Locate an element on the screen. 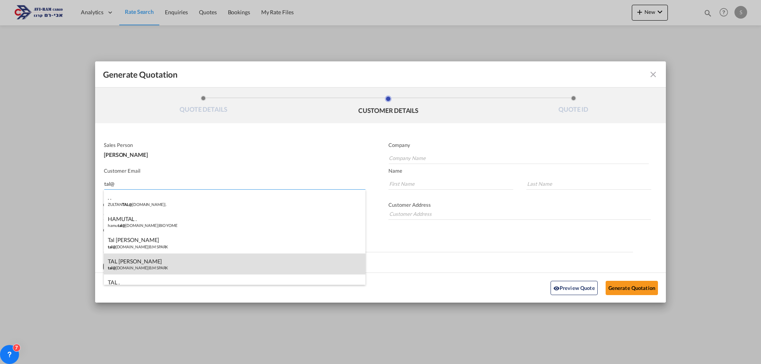 The image size is (761, 364). md-icon: icon-close fg-AAA8AD cursor m-0 is located at coordinates (653, 75).